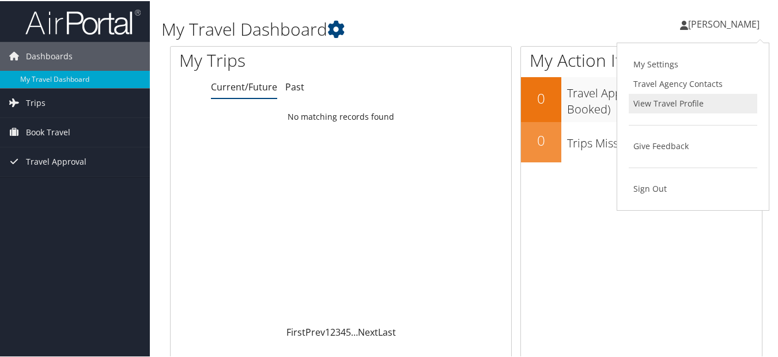 The height and width of the screenshot is (357, 778). I want to click on a: Prev, so click(315, 331).